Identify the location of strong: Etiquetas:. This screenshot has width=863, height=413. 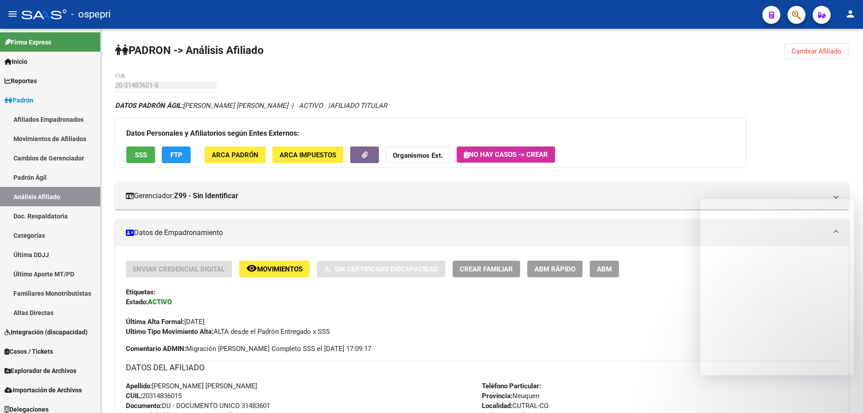
(141, 292).